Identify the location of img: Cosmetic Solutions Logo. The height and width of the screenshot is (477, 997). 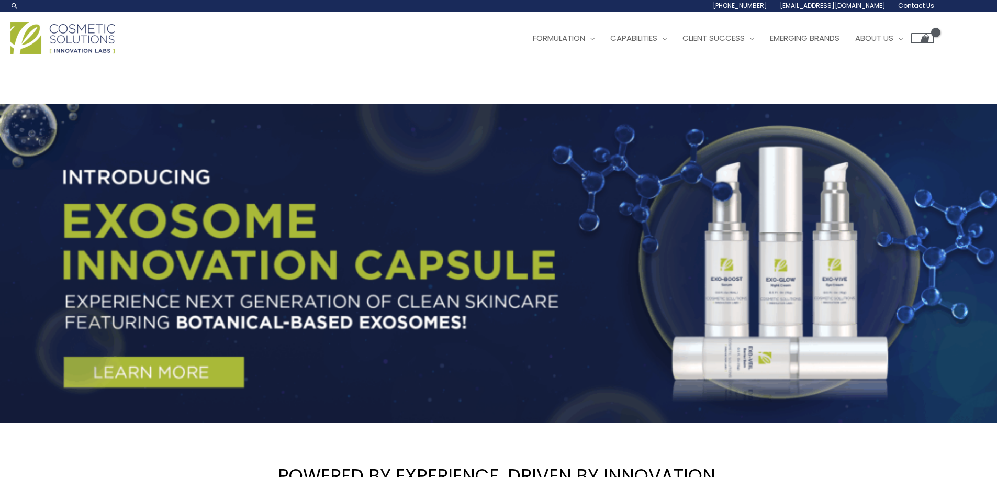
(63, 38).